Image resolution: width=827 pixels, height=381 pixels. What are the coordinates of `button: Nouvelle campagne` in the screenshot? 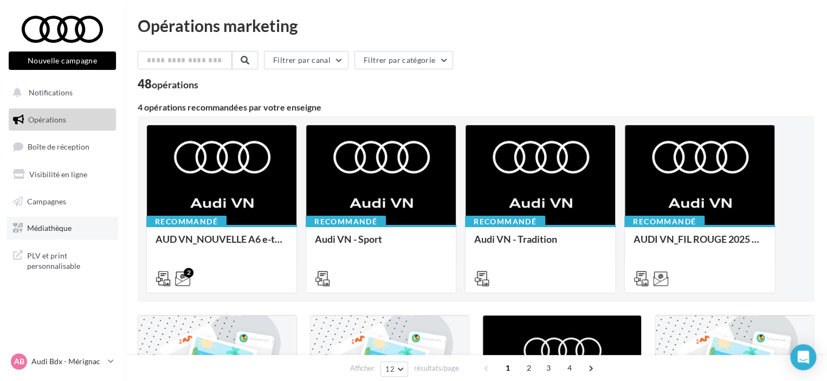 It's located at (62, 61).